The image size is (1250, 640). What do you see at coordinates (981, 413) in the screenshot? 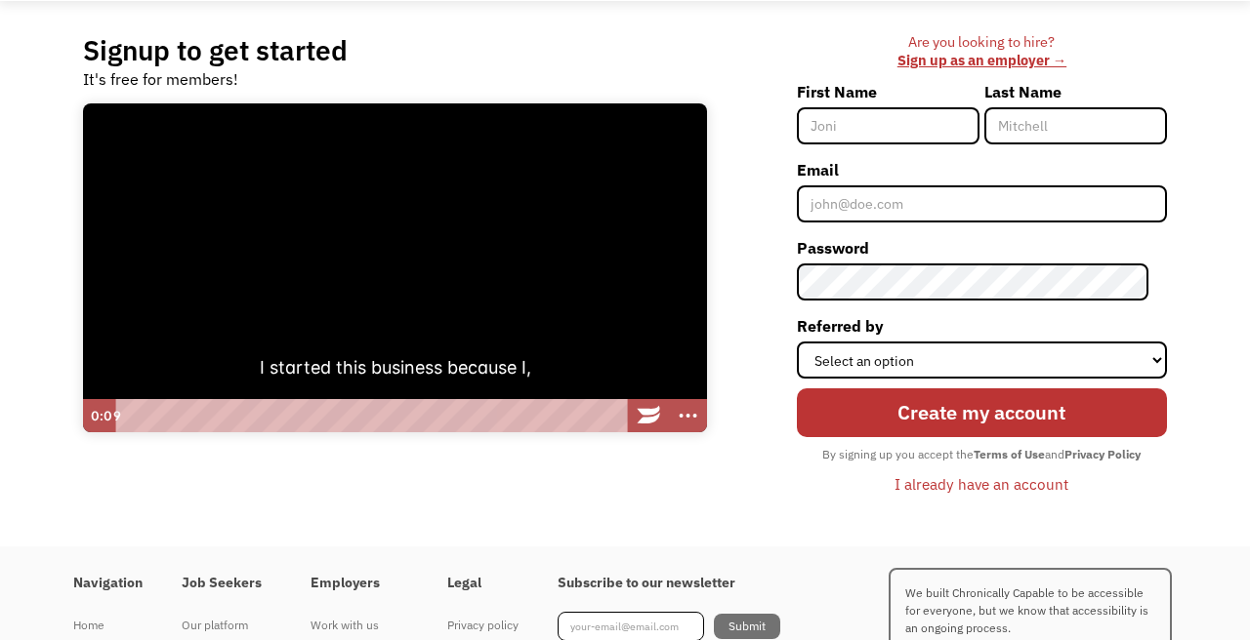
I see `input: Create my account` at bounding box center [981, 413].